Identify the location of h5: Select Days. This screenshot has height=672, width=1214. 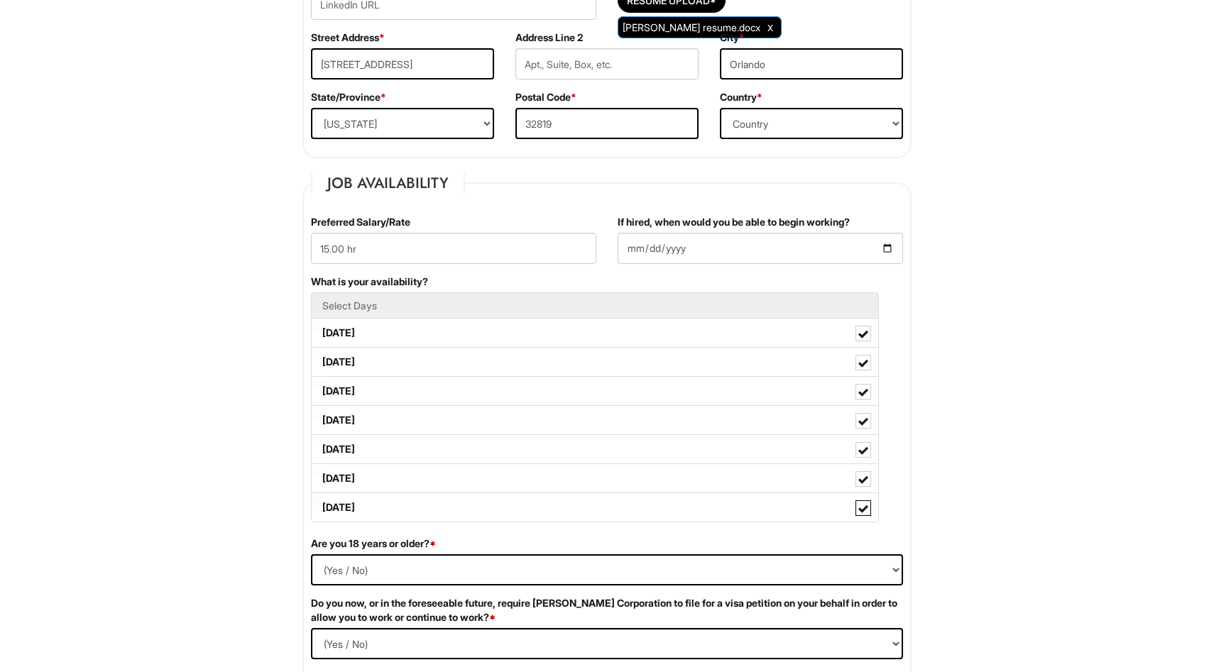
(595, 305).